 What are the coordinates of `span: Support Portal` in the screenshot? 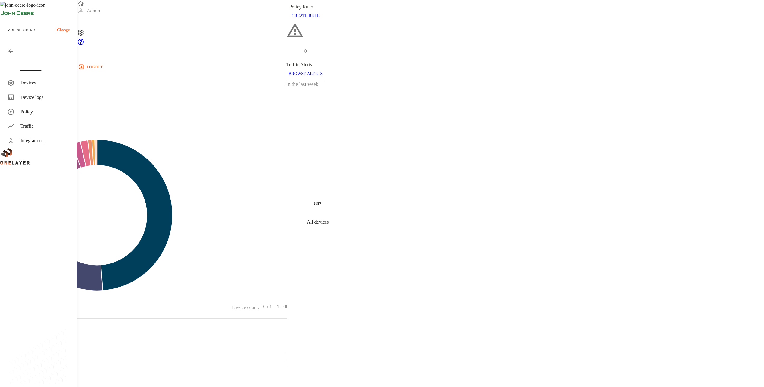 It's located at (81, 44).